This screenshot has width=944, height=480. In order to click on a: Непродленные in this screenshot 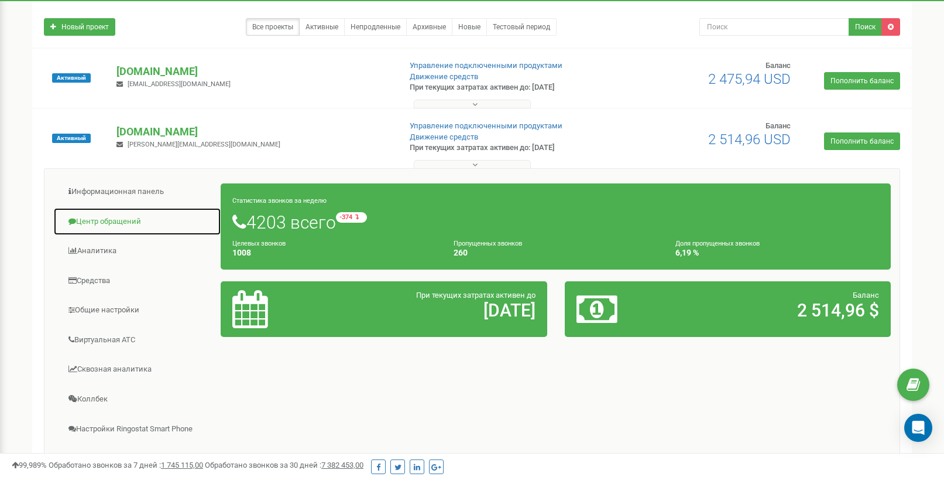, I will do `click(375, 27)`.